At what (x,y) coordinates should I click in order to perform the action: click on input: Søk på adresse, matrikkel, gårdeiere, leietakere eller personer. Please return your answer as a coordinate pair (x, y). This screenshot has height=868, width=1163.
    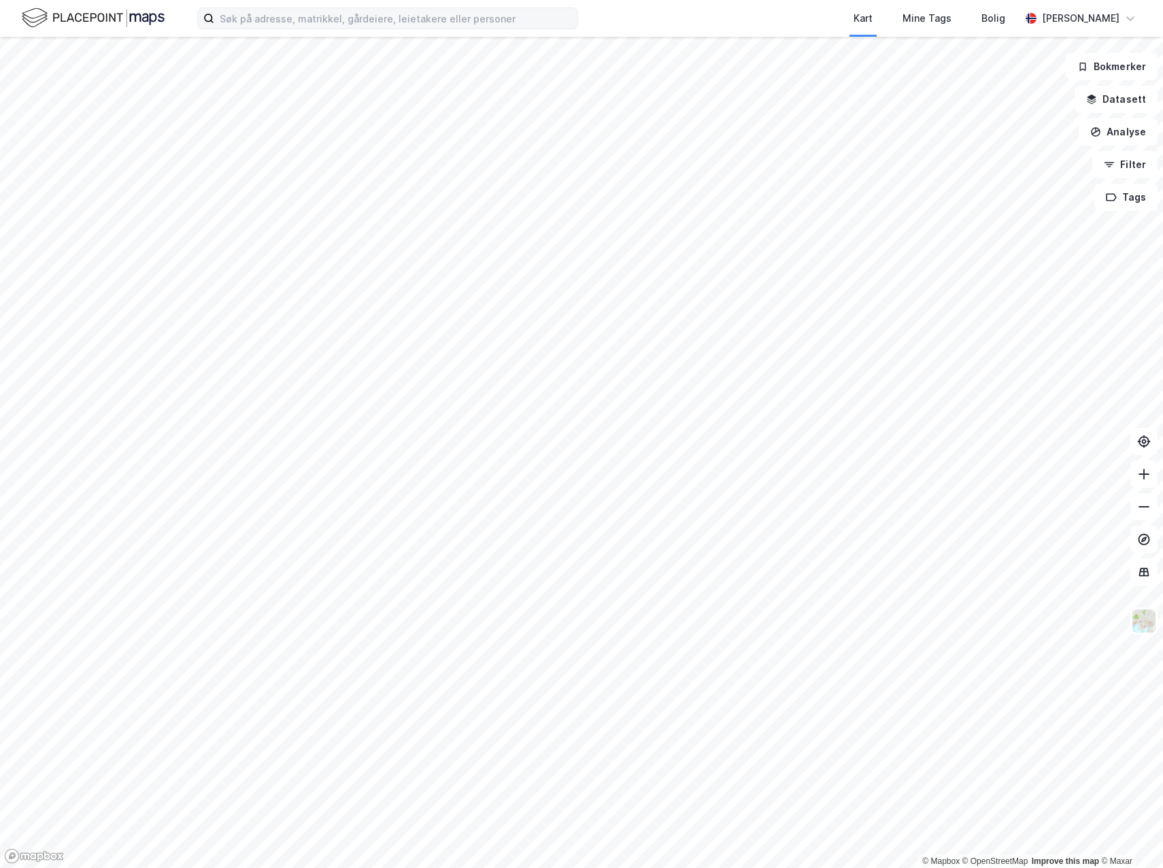
    Looking at the image, I should click on (396, 18).